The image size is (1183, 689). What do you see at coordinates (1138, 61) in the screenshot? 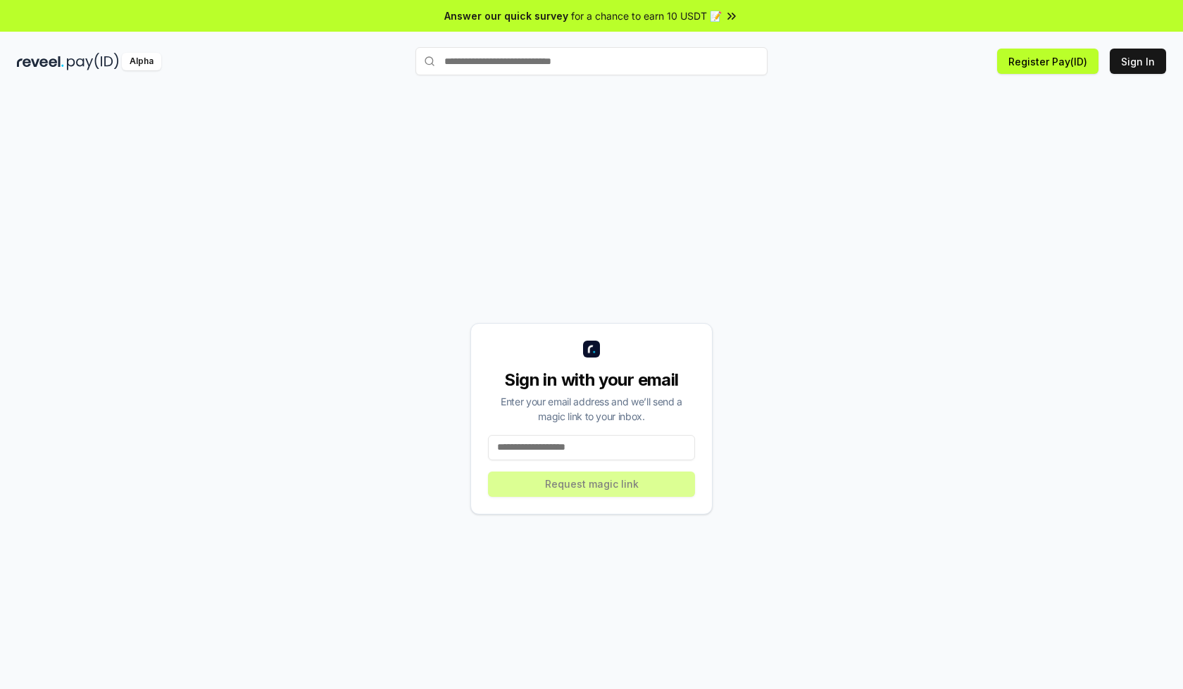
I see `button: Sign In` at bounding box center [1138, 61].